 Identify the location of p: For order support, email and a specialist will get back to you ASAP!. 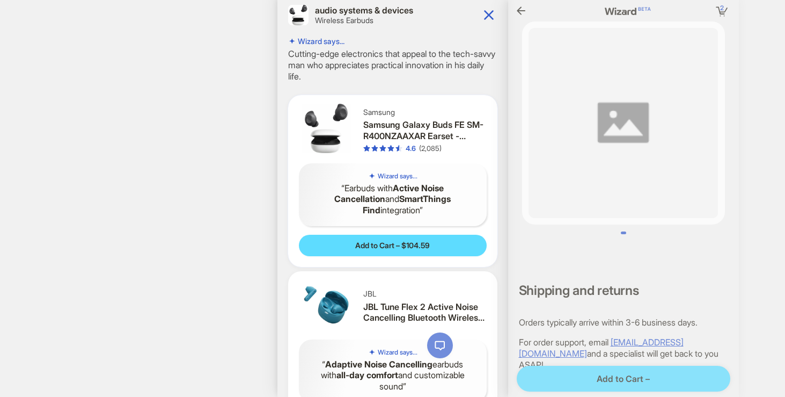
(624, 353).